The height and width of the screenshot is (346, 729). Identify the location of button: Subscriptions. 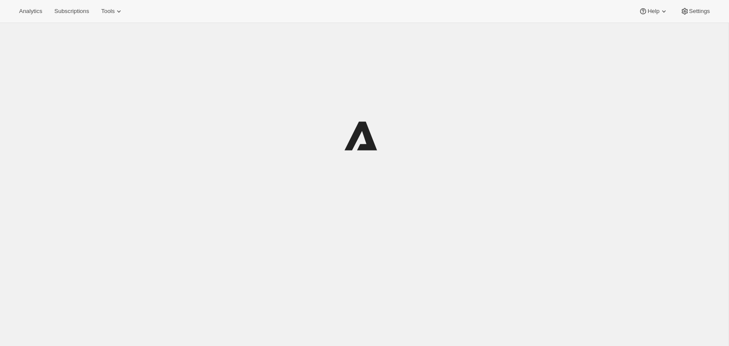
(72, 11).